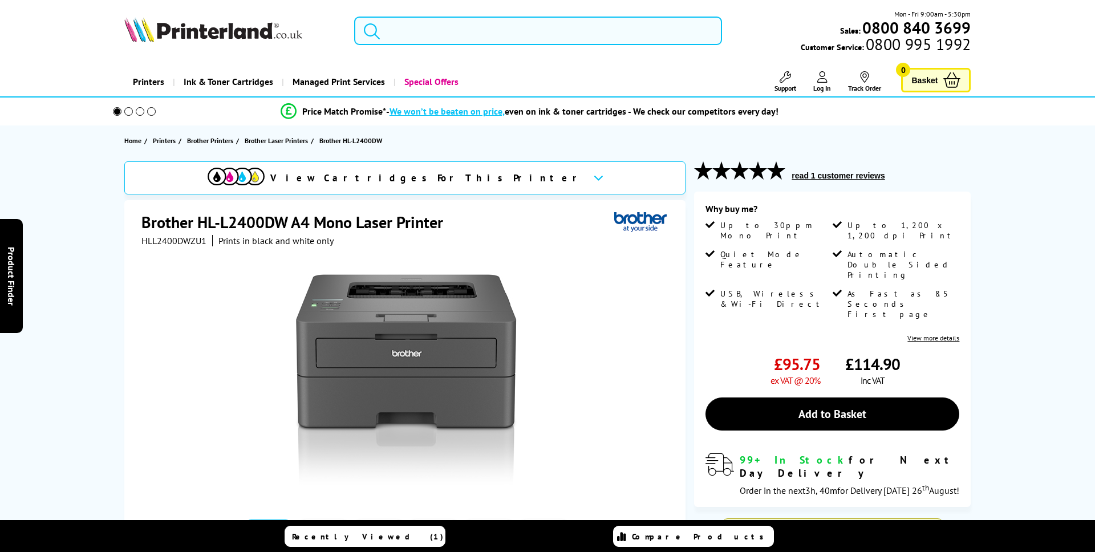 The width and height of the screenshot is (1095, 552). I want to click on span: Printers, so click(164, 140).